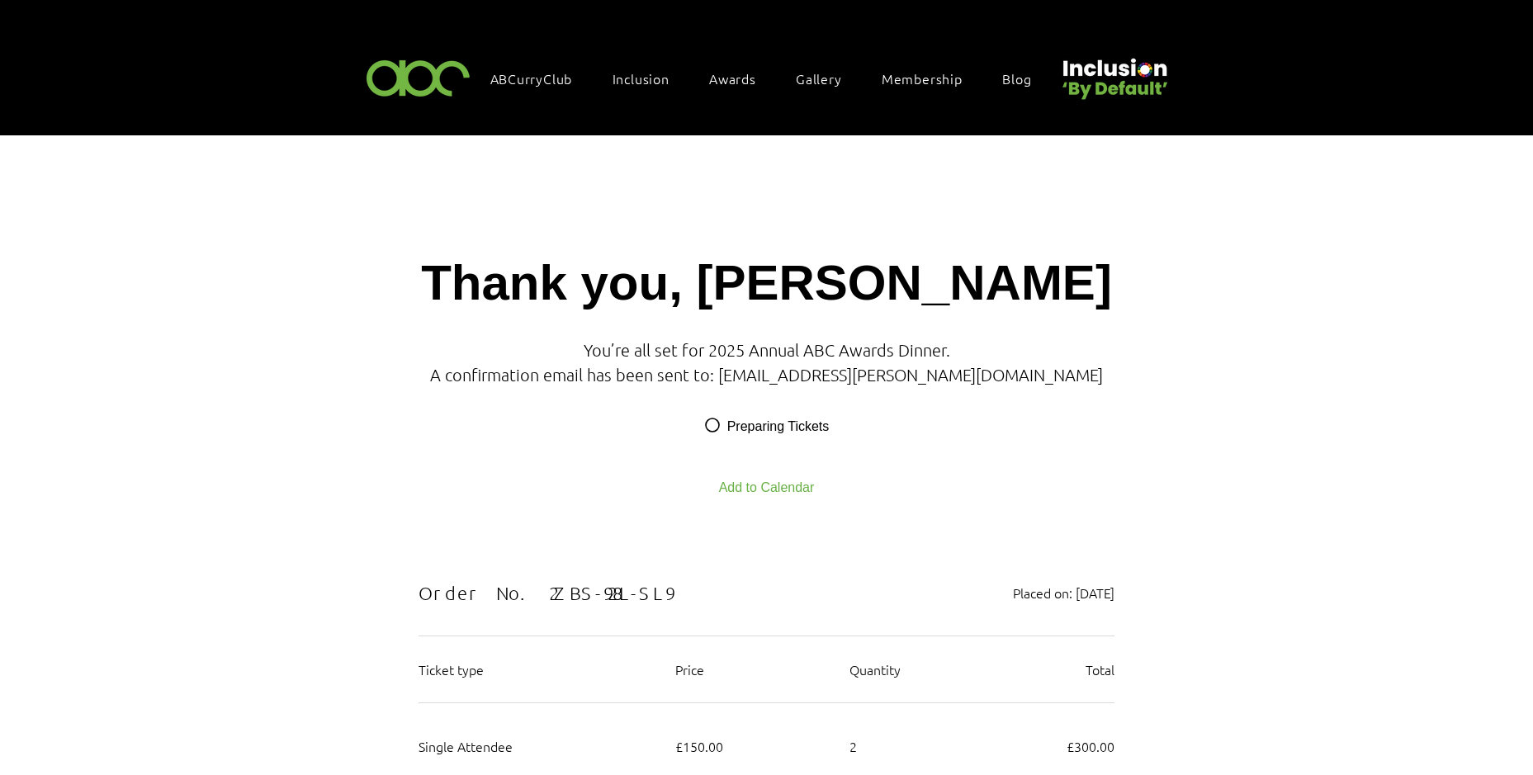  Describe the element at coordinates (532, 78) in the screenshot. I see `span: ABCurryClub` at that location.